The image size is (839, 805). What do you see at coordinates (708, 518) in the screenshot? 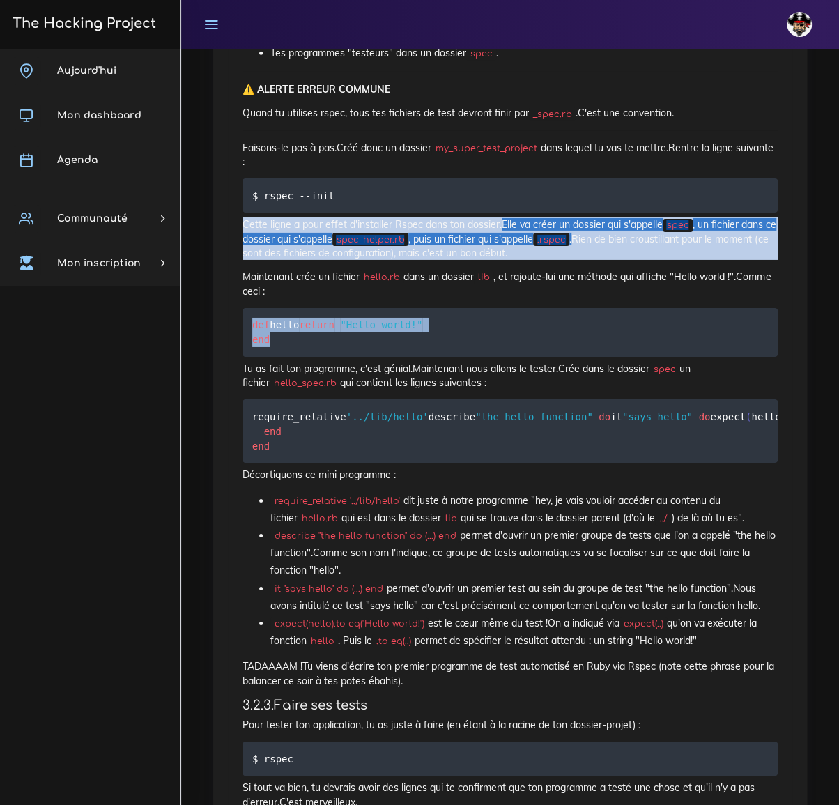
I see `tts-sentence: ) de là où tu es".` at bounding box center [708, 518].